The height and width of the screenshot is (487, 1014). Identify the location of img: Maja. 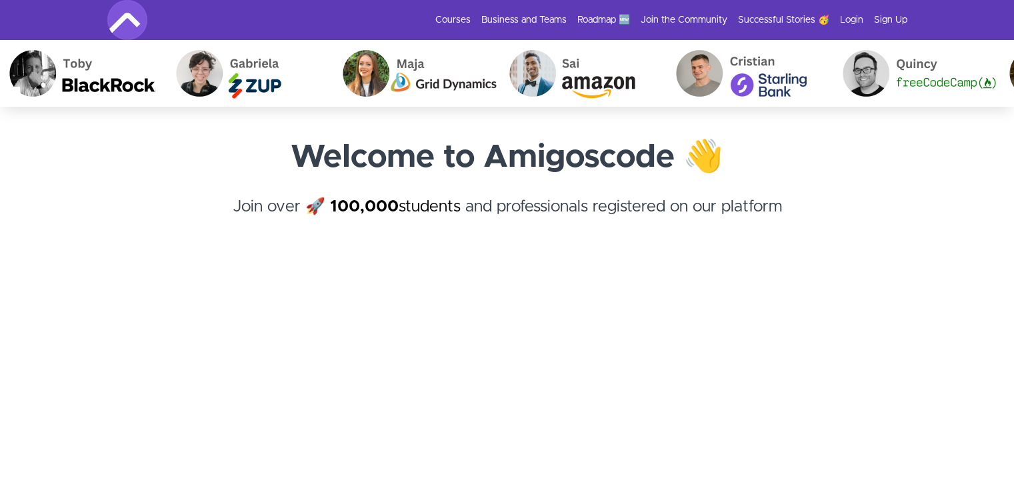
(417, 73).